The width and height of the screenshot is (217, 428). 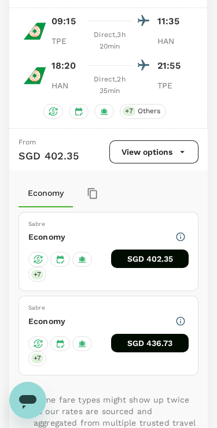 What do you see at coordinates (46, 193) in the screenshot?
I see `button: Economy` at bounding box center [46, 193].